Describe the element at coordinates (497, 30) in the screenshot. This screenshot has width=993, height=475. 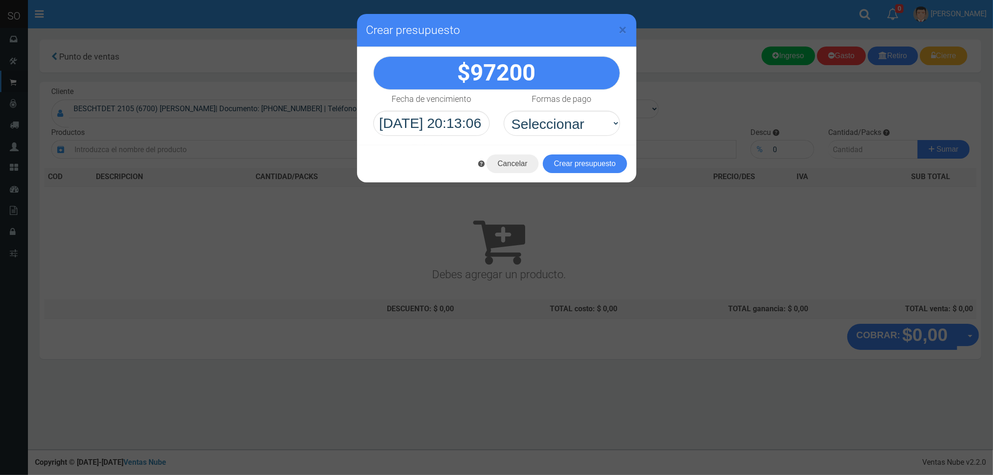
I see `h3: Crear presupuesto` at that location.